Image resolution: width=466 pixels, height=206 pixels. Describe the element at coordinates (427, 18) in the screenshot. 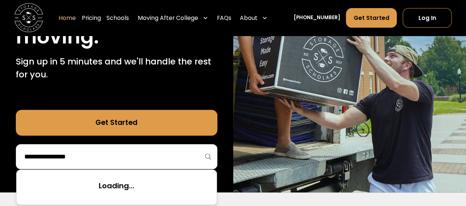

I see `a: Log In` at that location.